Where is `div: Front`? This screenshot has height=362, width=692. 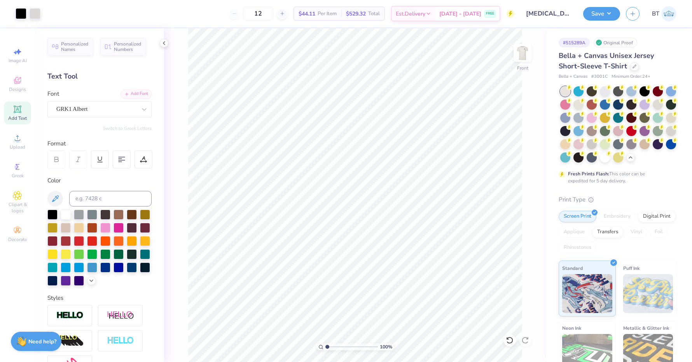
div: Front is located at coordinates (523, 68).